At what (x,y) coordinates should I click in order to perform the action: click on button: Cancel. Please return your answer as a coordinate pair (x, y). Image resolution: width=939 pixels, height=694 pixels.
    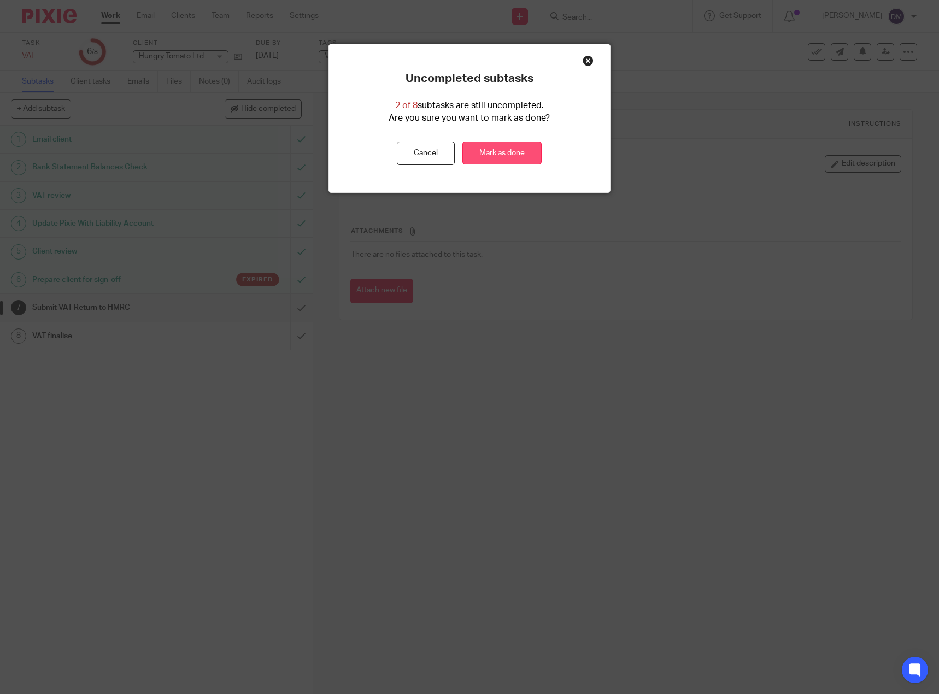
    Looking at the image, I should click on (426, 153).